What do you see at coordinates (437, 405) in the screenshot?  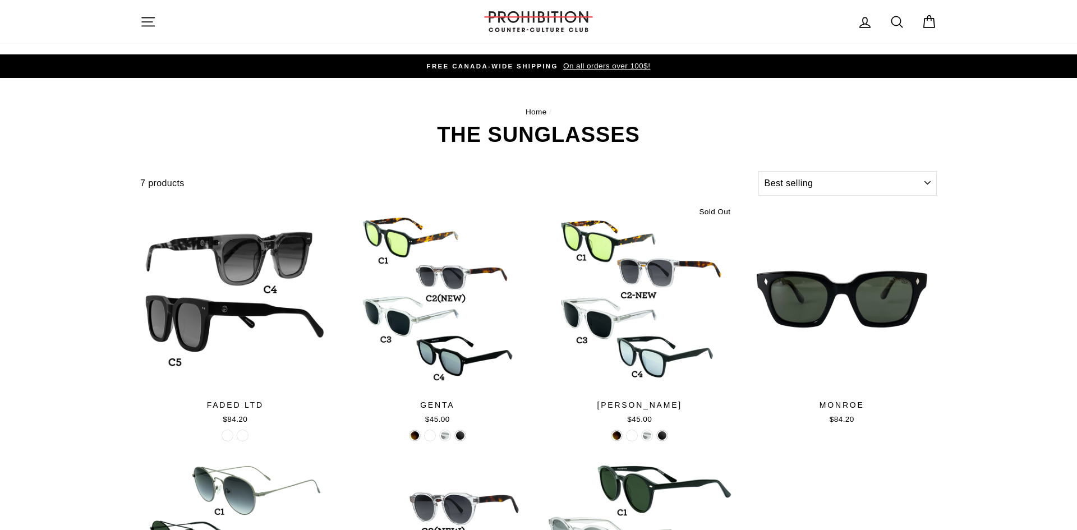 I see `div: GENTA` at bounding box center [437, 405].